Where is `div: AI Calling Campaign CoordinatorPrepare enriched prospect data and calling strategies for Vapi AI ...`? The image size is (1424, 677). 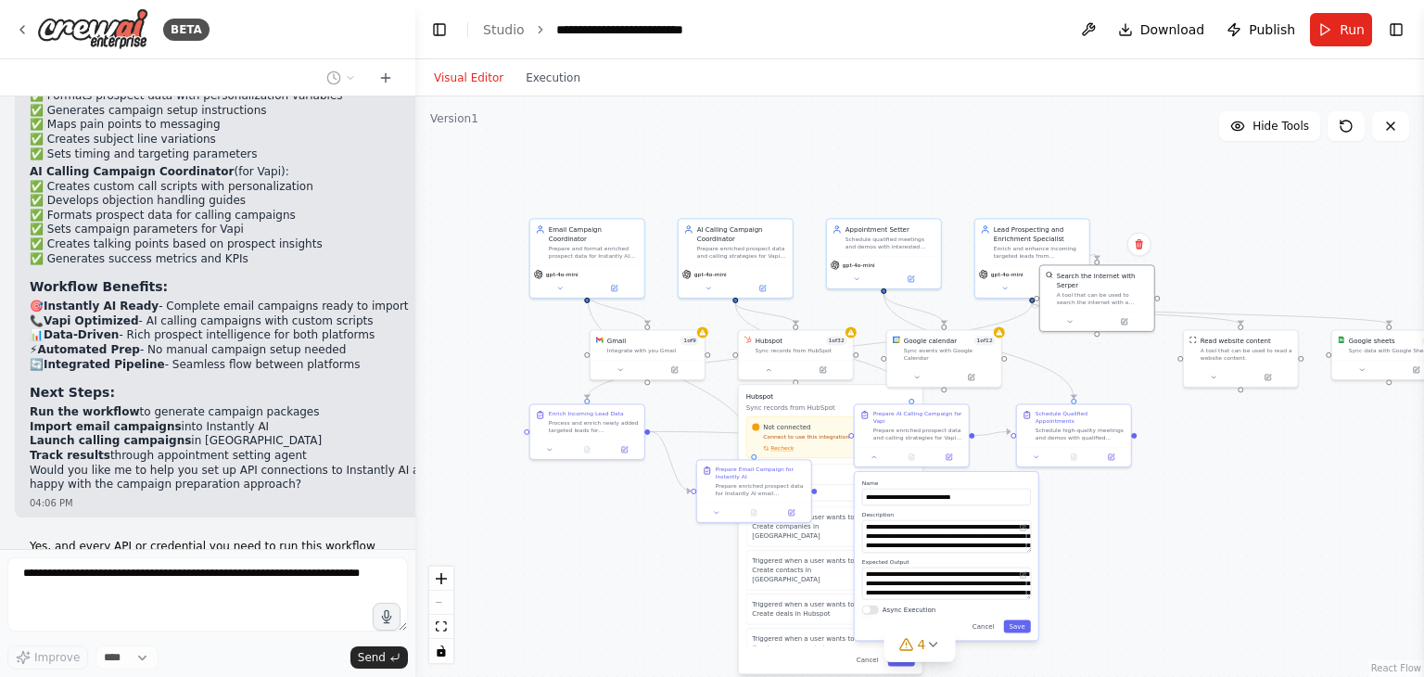
div: AI Calling Campaign CoordinatorPrepare enriched prospect data and calling strategies for Vapi AI ... is located at coordinates (735, 258).